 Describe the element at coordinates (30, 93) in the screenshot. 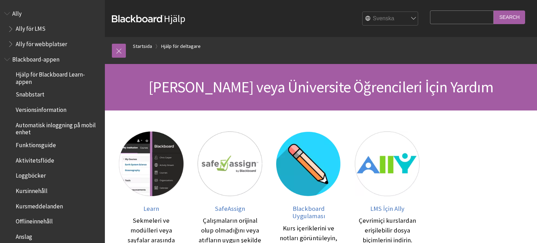

I see `span: Snabbstart` at that location.